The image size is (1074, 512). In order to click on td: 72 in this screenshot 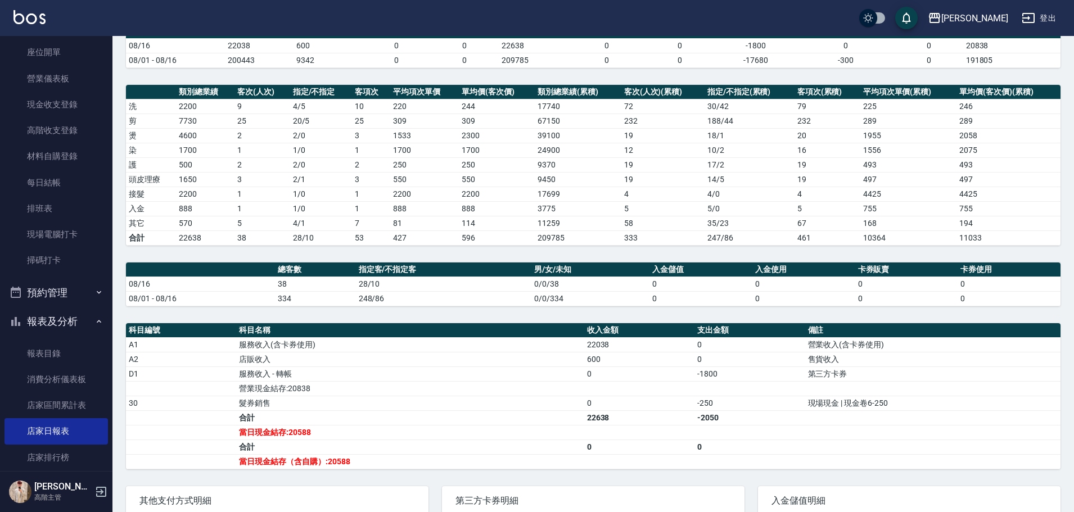, I will do `click(663, 106)`.